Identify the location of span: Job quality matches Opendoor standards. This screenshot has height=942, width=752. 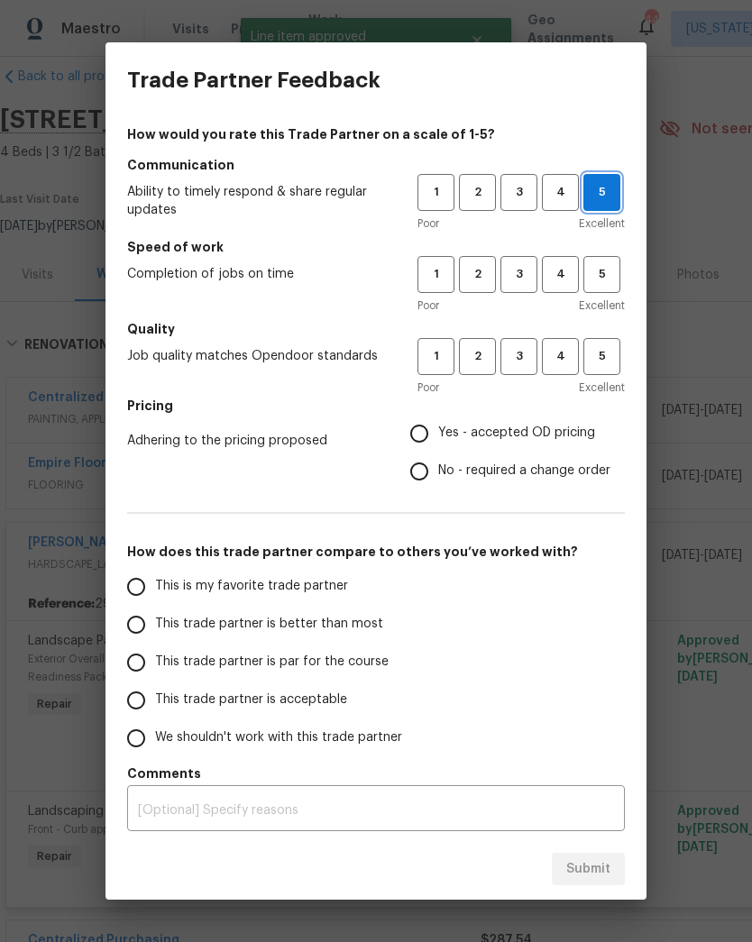
(258, 356).